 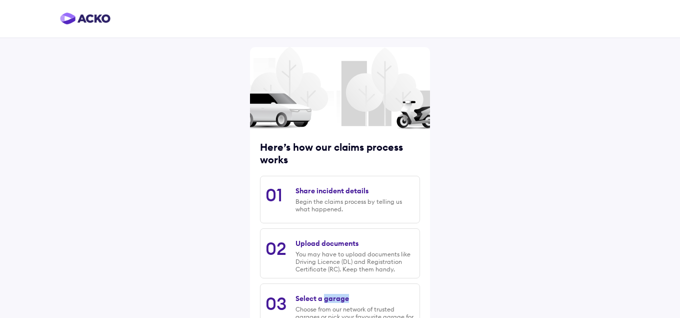 I want to click on div: 02, so click(x=276, y=248).